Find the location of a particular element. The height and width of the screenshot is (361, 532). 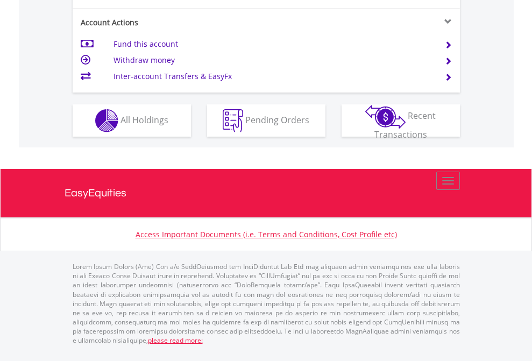

img: pending_instructions-wht.png is located at coordinates (233, 121).